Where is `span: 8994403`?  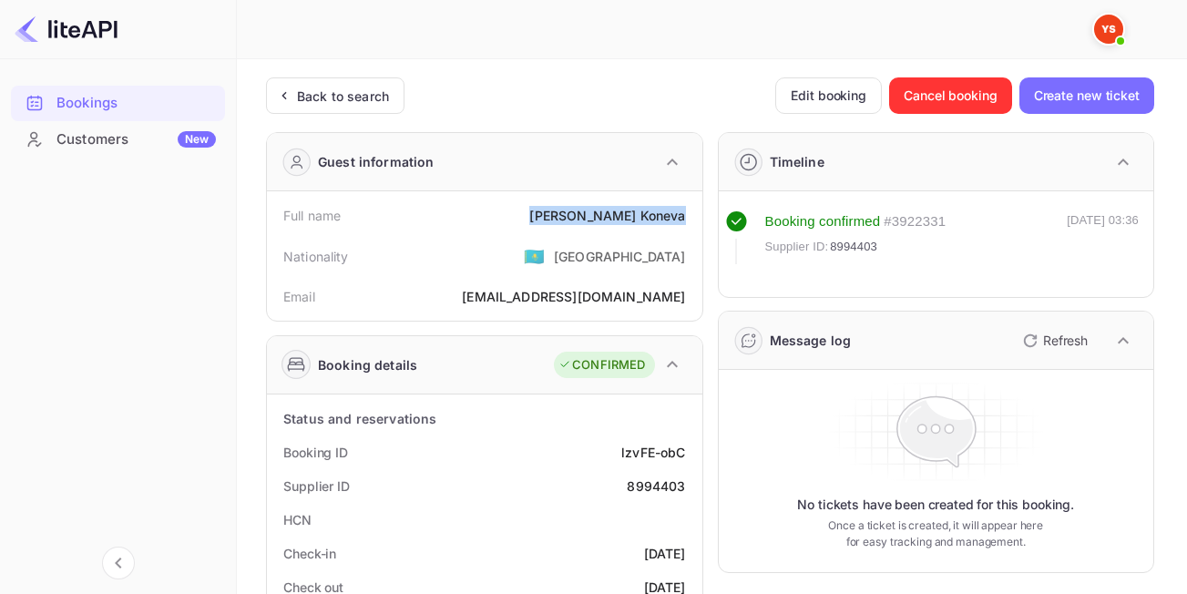
span: 8994403 is located at coordinates (854, 247).